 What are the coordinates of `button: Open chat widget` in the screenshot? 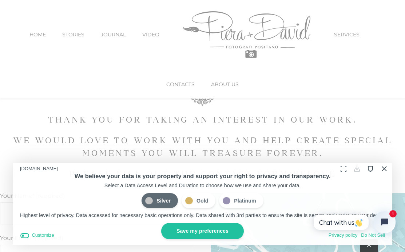 It's located at (82, 21).